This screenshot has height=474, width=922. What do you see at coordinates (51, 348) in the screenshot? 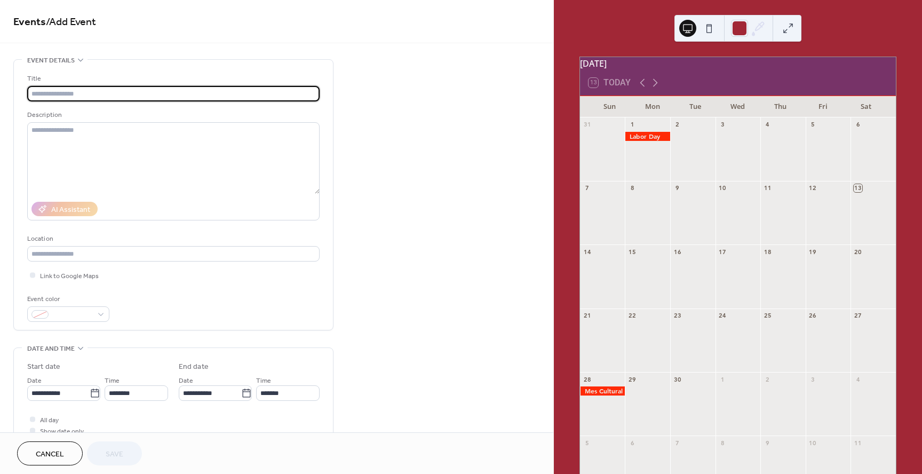
I see `span: Date and time` at bounding box center [51, 348].